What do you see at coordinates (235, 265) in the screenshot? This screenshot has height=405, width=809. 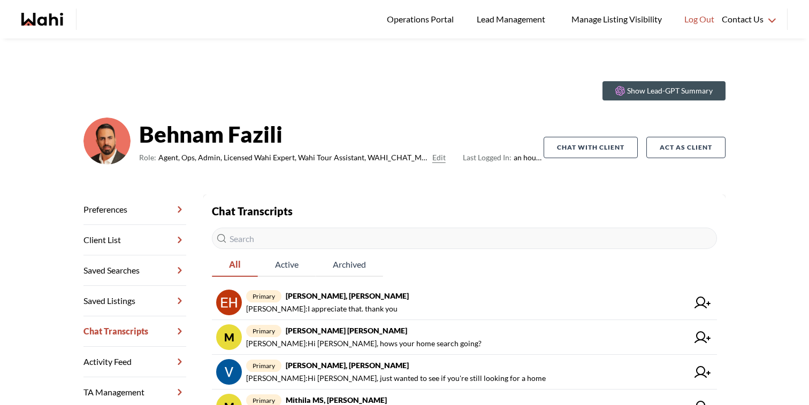 I see `button: All` at bounding box center [235, 265].